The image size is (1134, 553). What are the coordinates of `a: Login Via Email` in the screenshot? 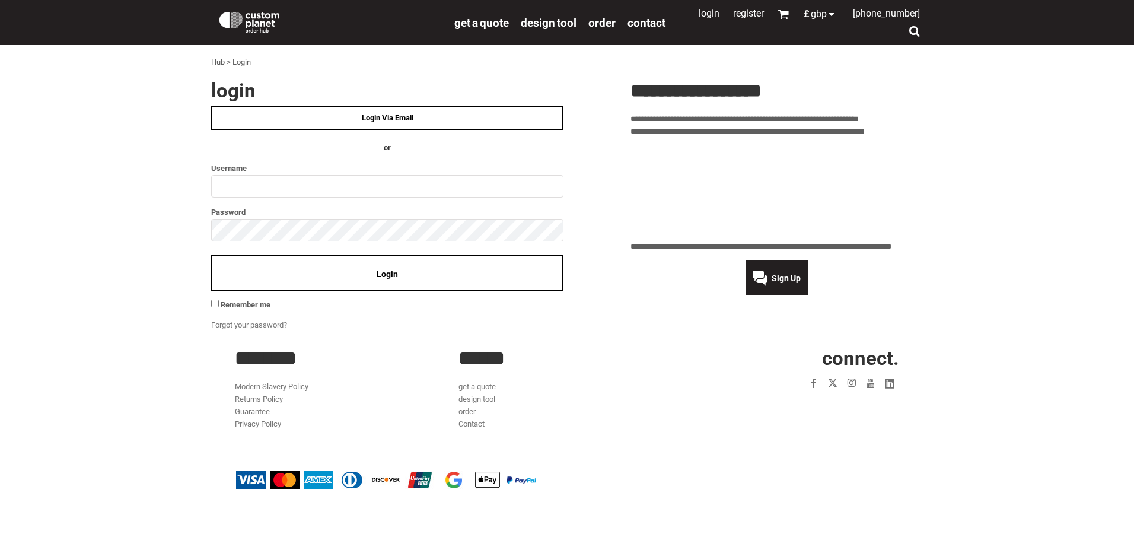 It's located at (387, 118).